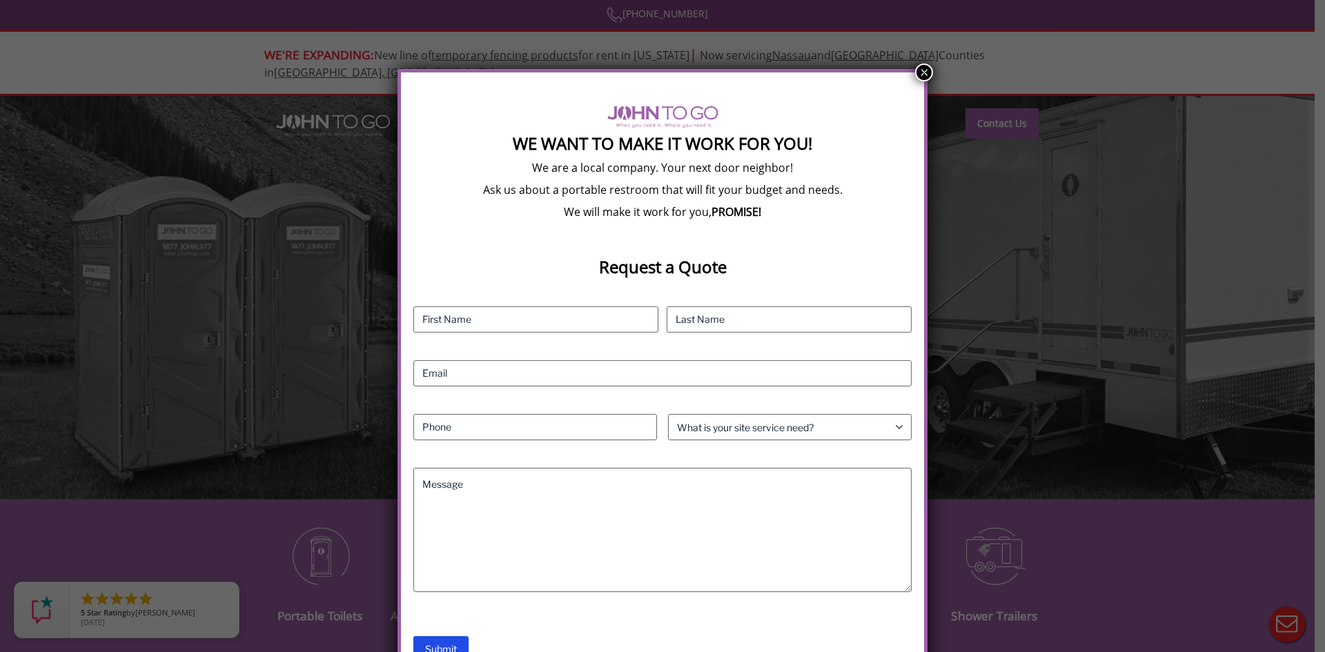 This screenshot has height=652, width=1325. What do you see at coordinates (737, 212) in the screenshot?
I see `b: PROMISE!` at bounding box center [737, 212].